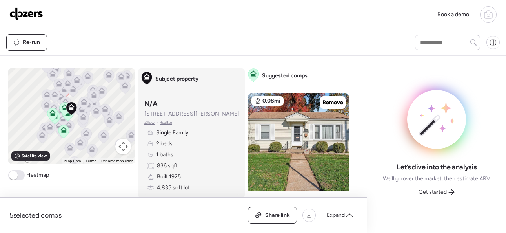 The width and height of the screenshot is (506, 233). What do you see at coordinates (167, 166) in the screenshot?
I see `span: 836 sqft` at bounding box center [167, 166].